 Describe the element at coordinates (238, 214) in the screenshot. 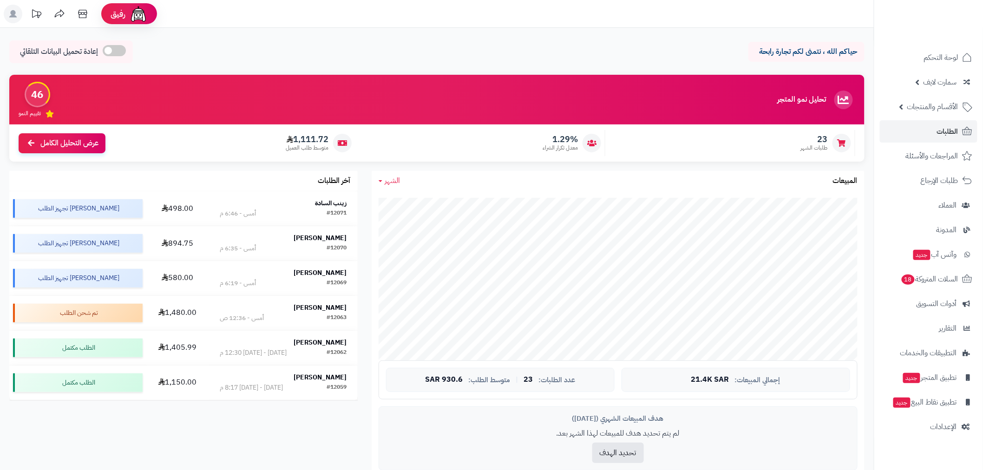

I see `div: أمس - 6:46 م` at that location.